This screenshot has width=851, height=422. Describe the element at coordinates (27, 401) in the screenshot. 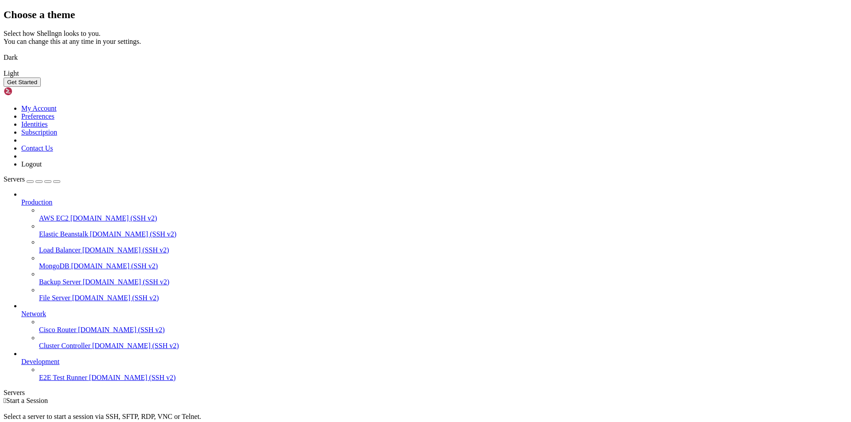

I see `span: Start a Session` at that location.